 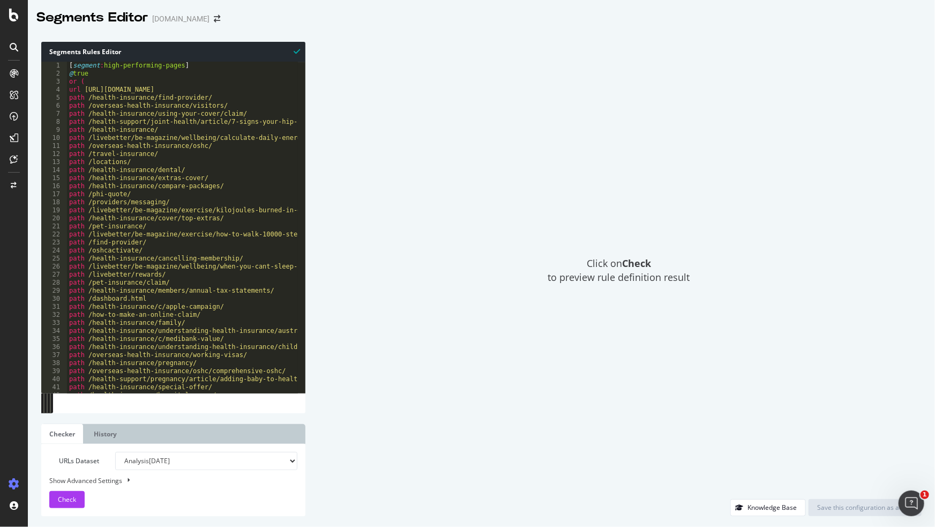 What do you see at coordinates (54, 274) in the screenshot?
I see `div: 27` at bounding box center [54, 274].